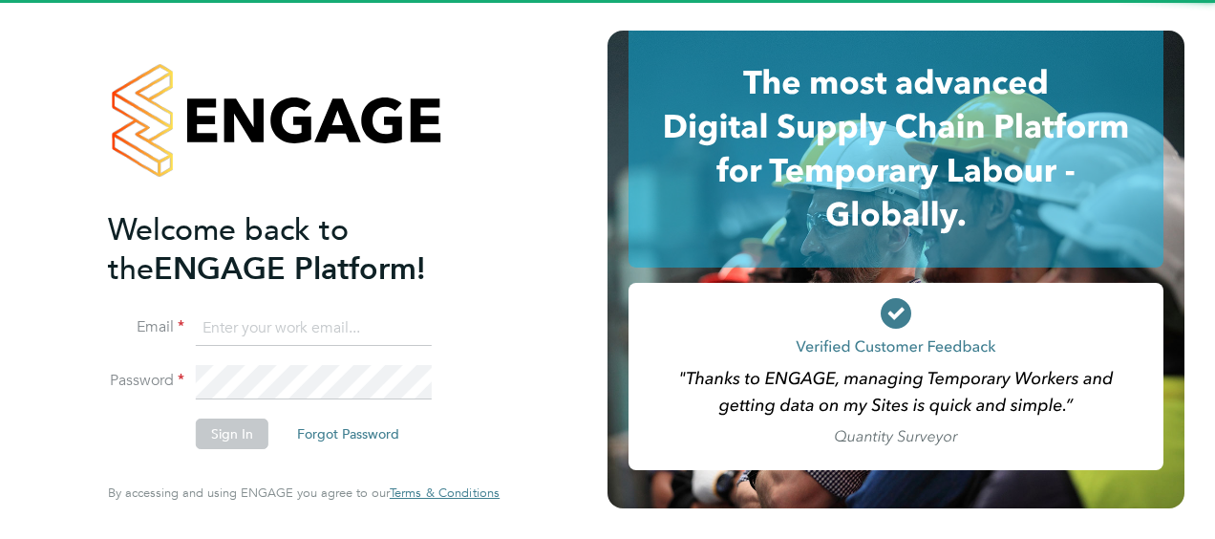 The image size is (1215, 539). What do you see at coordinates (294, 249) in the screenshot?
I see `h2: ENGAGE Platform!` at bounding box center [294, 249].